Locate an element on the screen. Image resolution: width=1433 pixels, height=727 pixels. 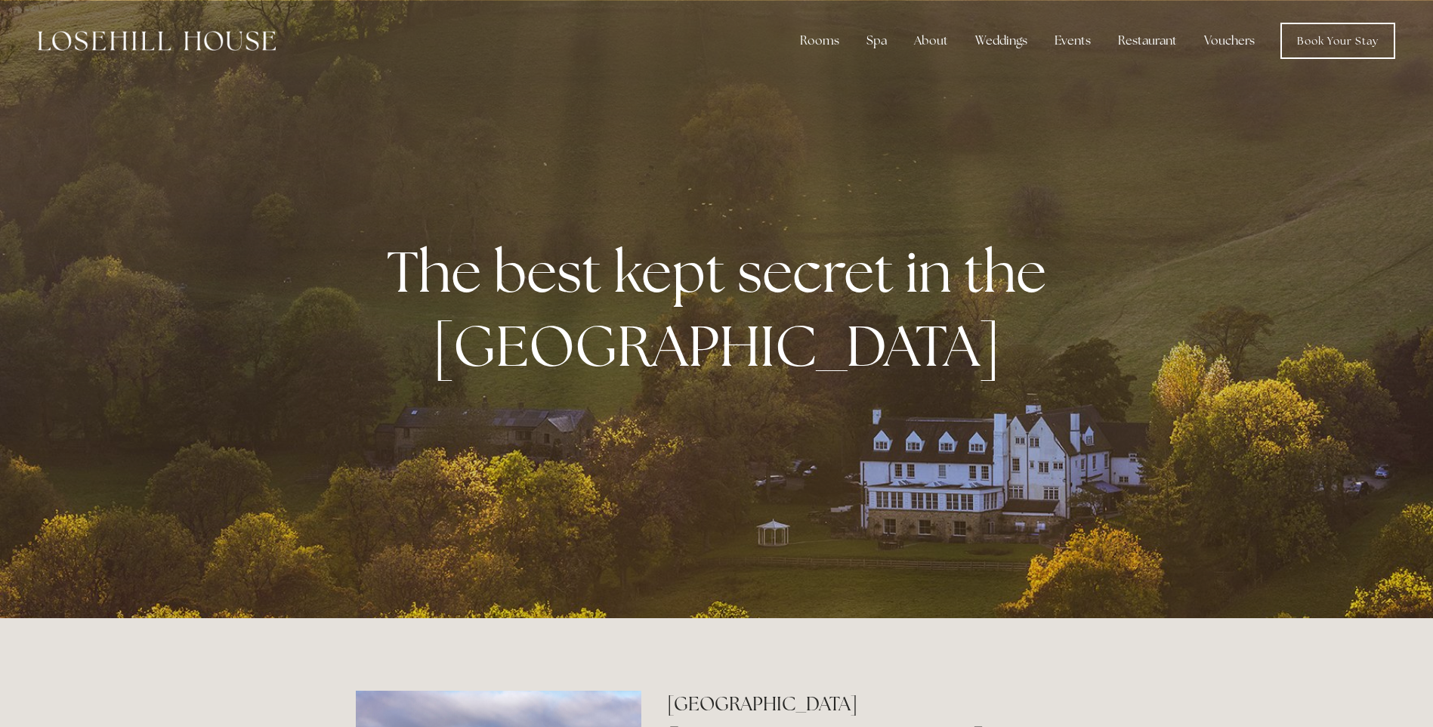
a: Book Your Stay is located at coordinates (1338, 41).